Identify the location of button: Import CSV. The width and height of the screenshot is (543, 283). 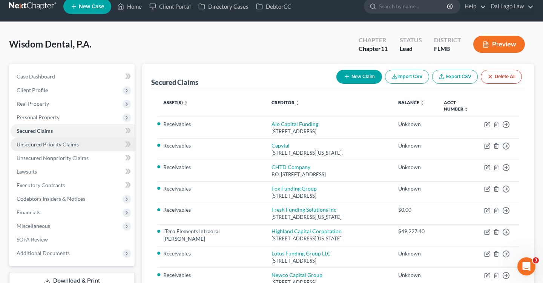
(407, 77).